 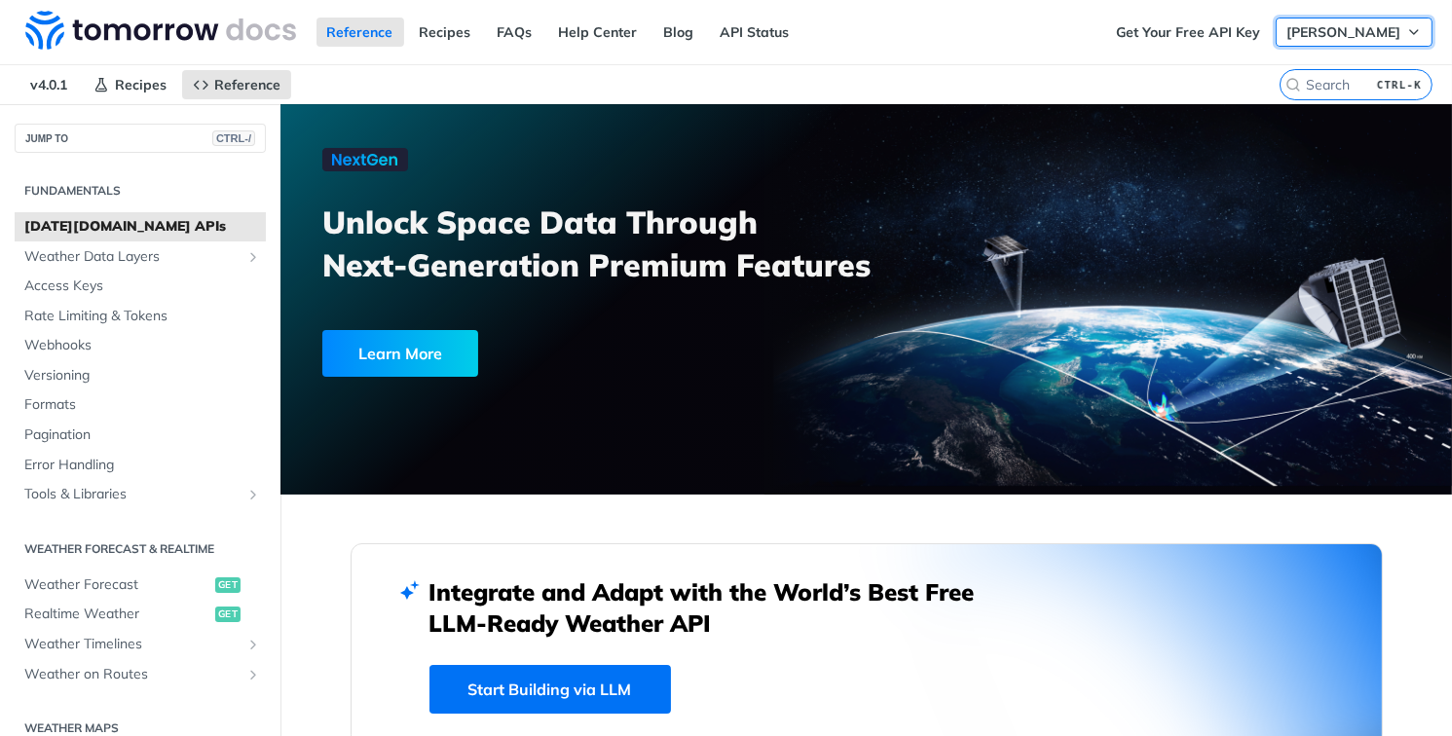 What do you see at coordinates (140, 191) in the screenshot?
I see `h2: Fundamentals` at bounding box center [140, 191].